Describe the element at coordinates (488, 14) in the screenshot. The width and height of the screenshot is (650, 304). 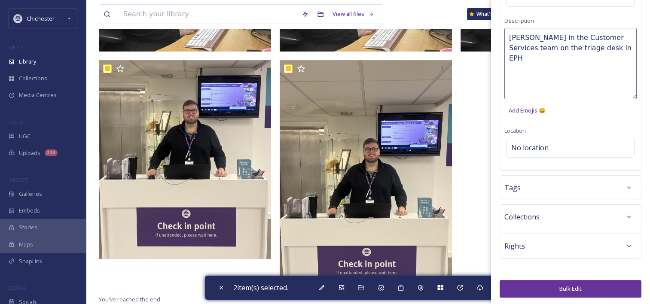
I see `a: What's New` at that location.